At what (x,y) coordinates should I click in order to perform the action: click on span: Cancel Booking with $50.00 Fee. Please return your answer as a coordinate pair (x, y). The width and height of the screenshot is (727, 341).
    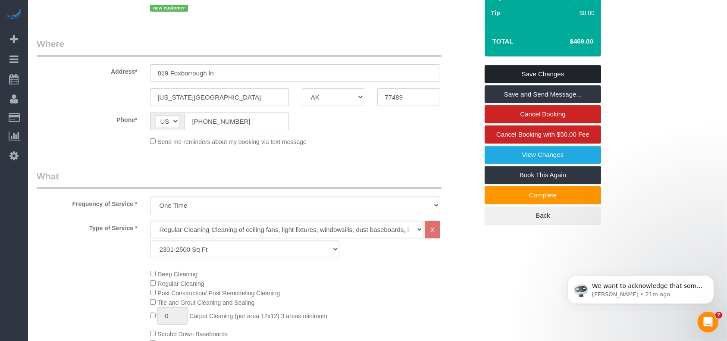
    Looking at the image, I should click on (543, 134).